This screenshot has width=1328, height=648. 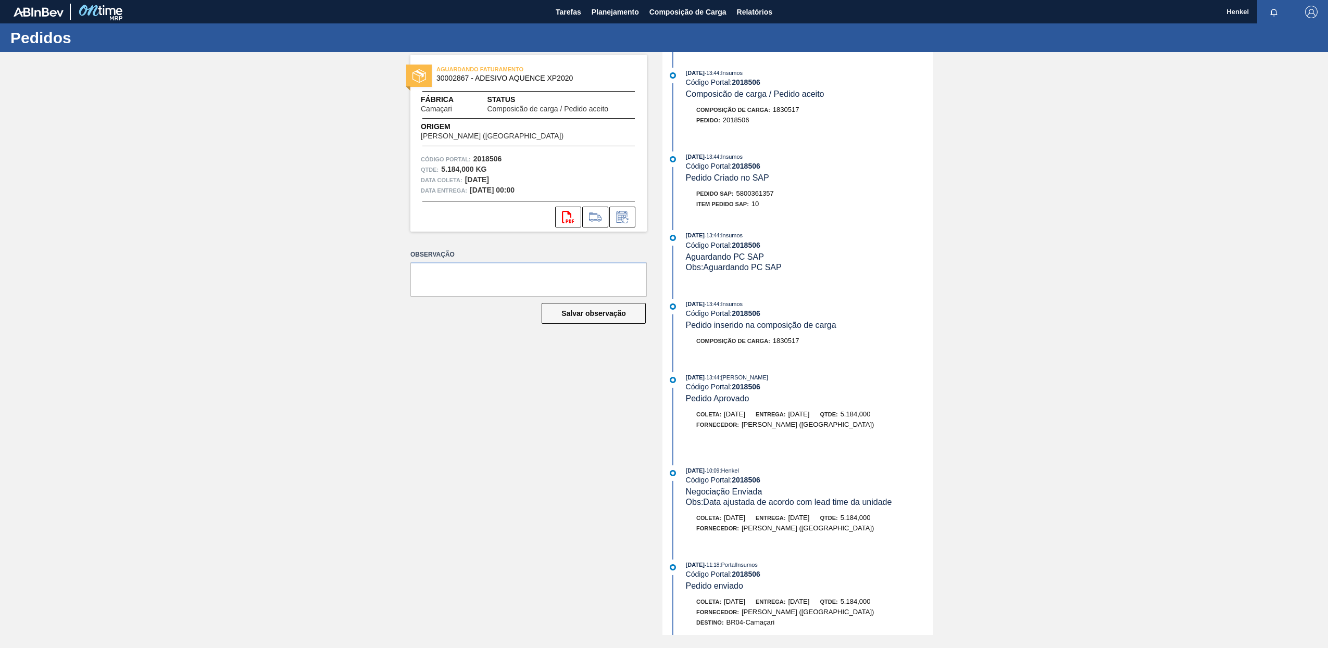 I want to click on span: Tarefas, so click(x=568, y=12).